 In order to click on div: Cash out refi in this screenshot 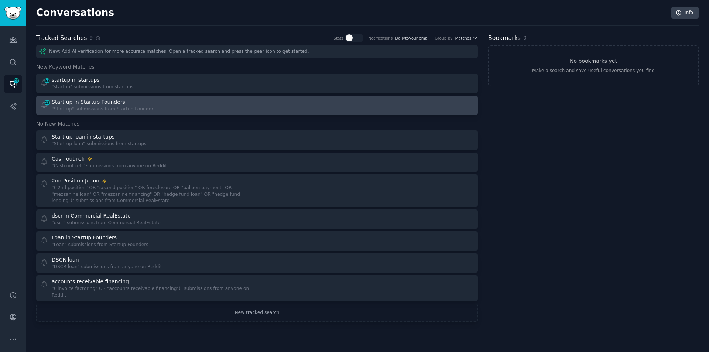, I will do `click(68, 159)`.